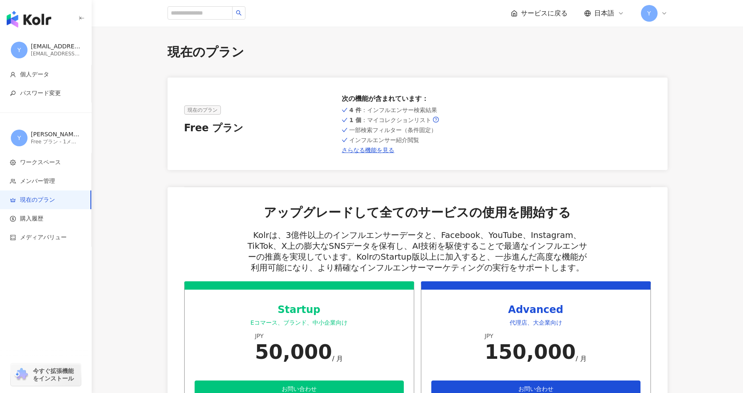 This screenshot has height=393, width=743. What do you see at coordinates (536, 323) in the screenshot?
I see `span: 代理店、大企業向け` at bounding box center [536, 323].